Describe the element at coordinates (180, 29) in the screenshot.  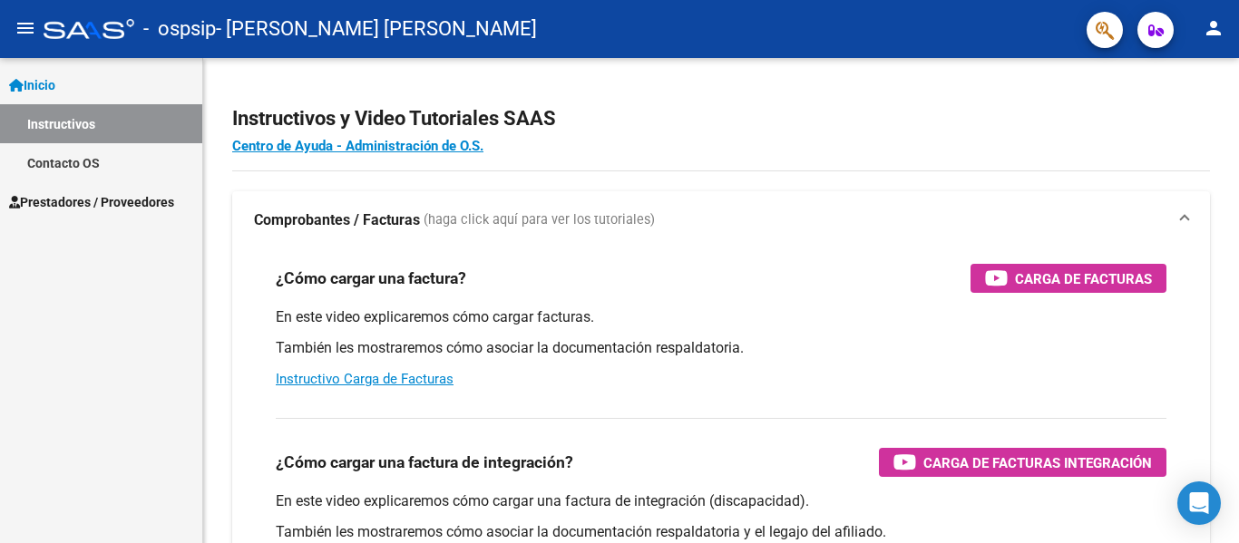
I see `span: - ospsip` at that location.